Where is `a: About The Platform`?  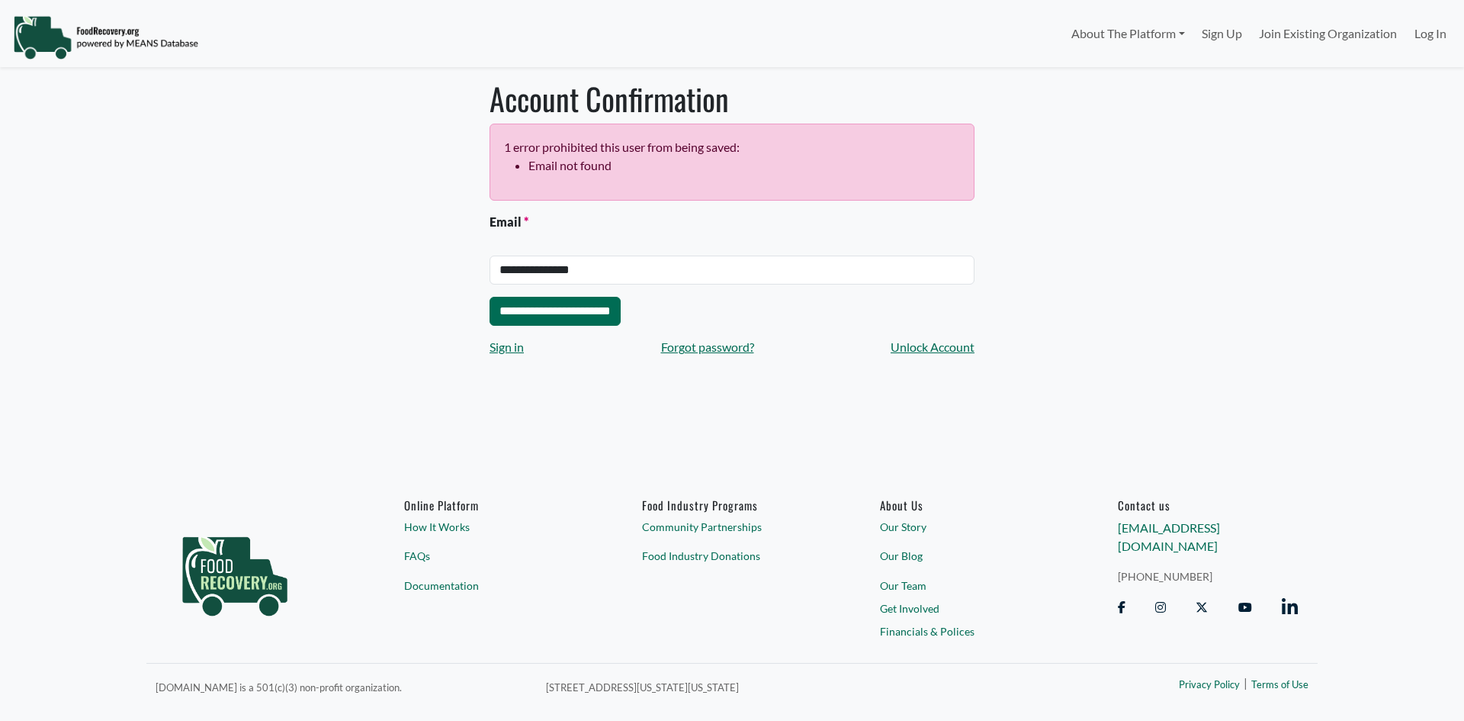
a: About The Platform is located at coordinates (1127, 34).